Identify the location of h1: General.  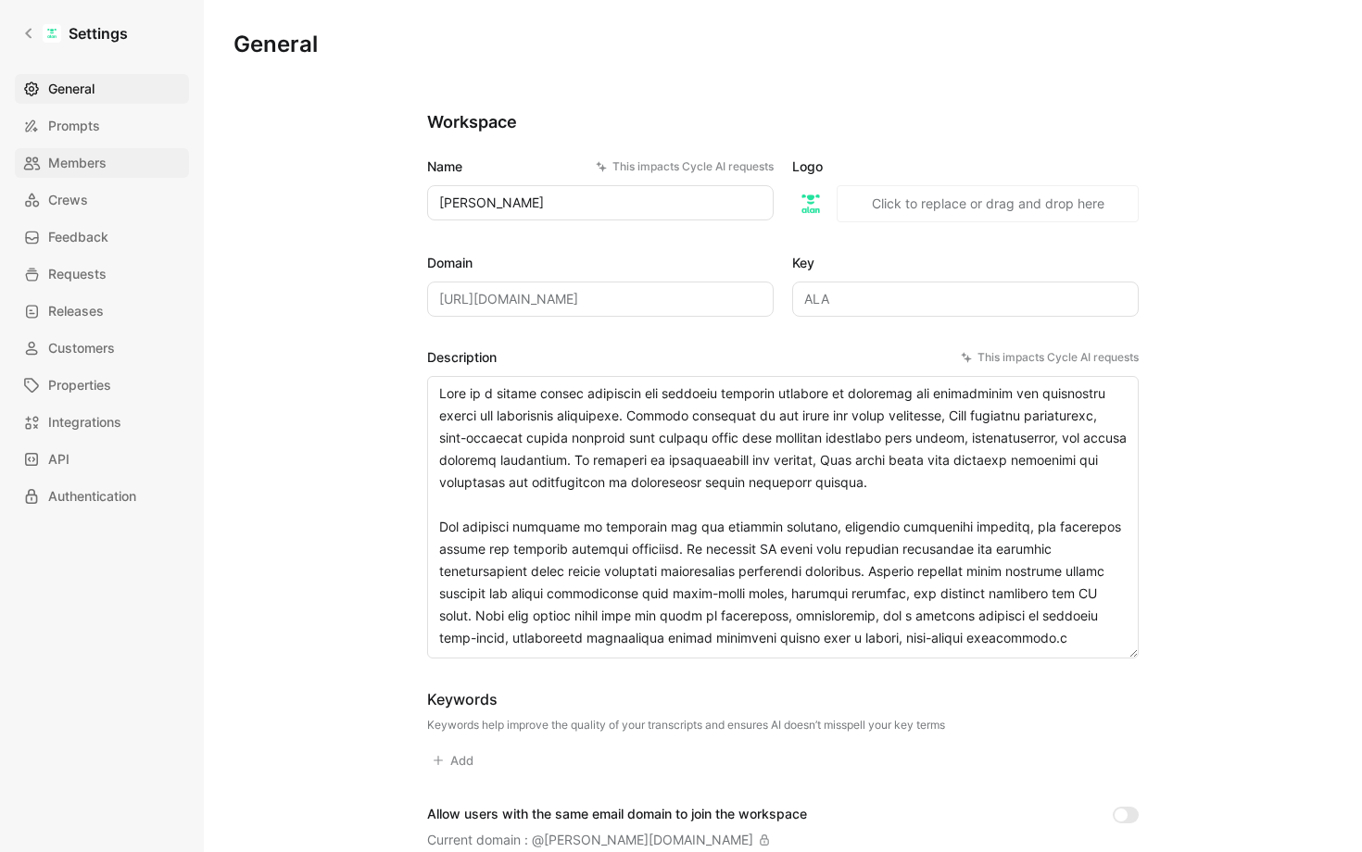
(275, 44).